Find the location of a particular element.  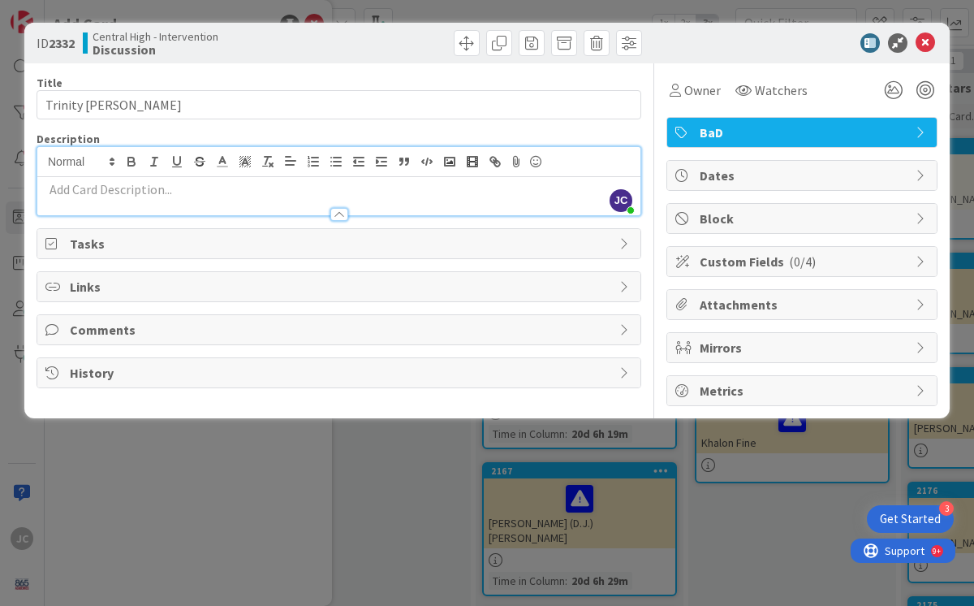

div: Open Get Started checklist, remaining modules: 3 is located at coordinates (910, 519).